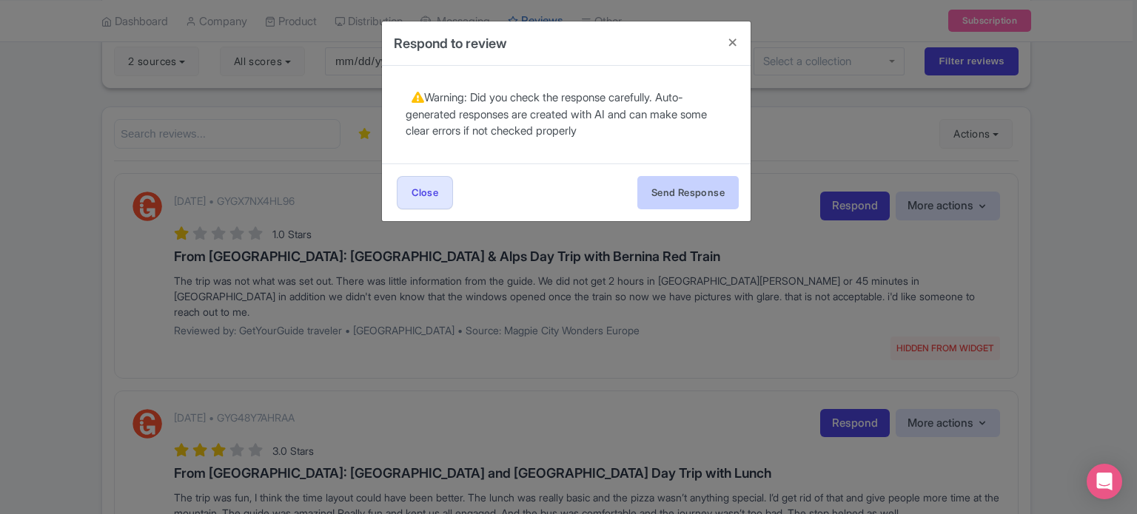  Describe the element at coordinates (425, 192) in the screenshot. I see `a: Close` at that location.